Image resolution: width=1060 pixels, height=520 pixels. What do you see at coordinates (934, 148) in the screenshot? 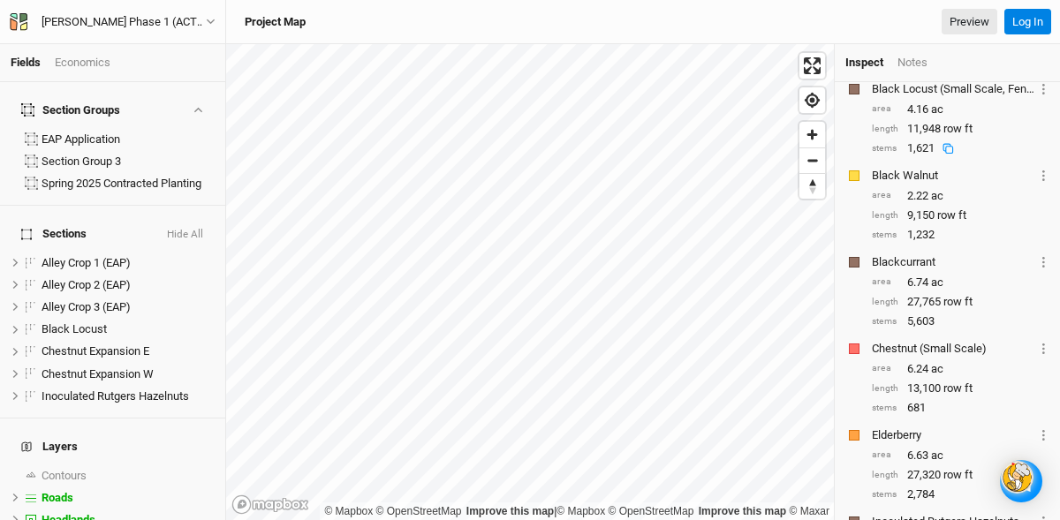
I see `div: 1,621` at bounding box center [934, 148].